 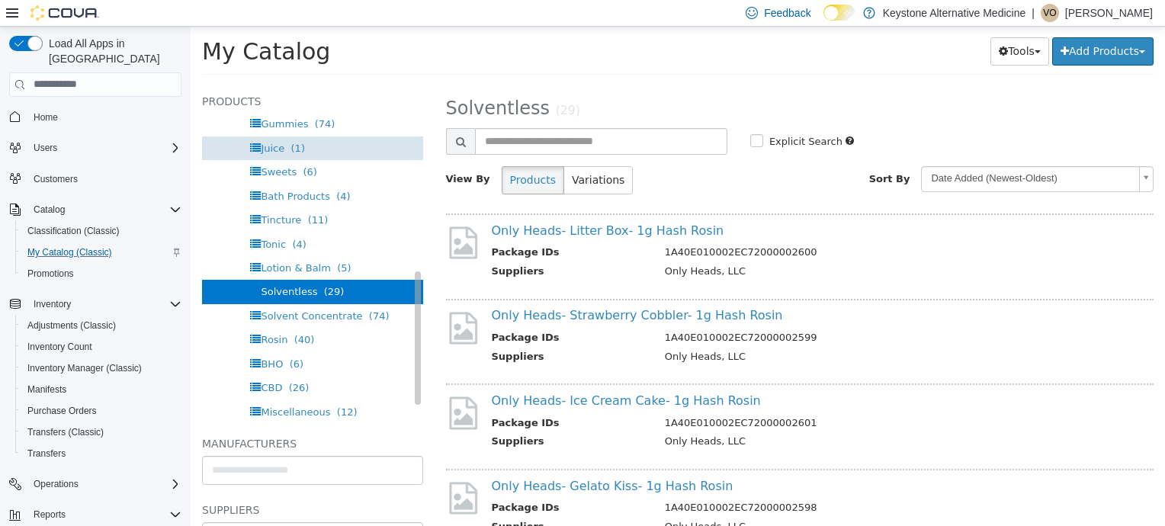 I want to click on span: Reports, so click(x=50, y=515).